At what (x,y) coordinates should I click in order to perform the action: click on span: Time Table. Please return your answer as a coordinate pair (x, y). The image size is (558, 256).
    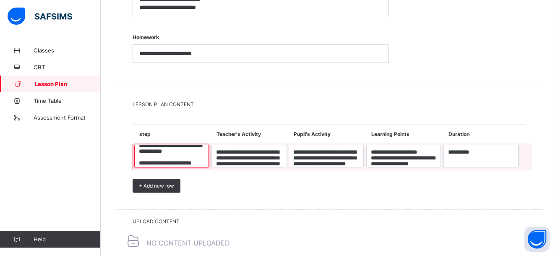
    Looking at the image, I should click on (67, 101).